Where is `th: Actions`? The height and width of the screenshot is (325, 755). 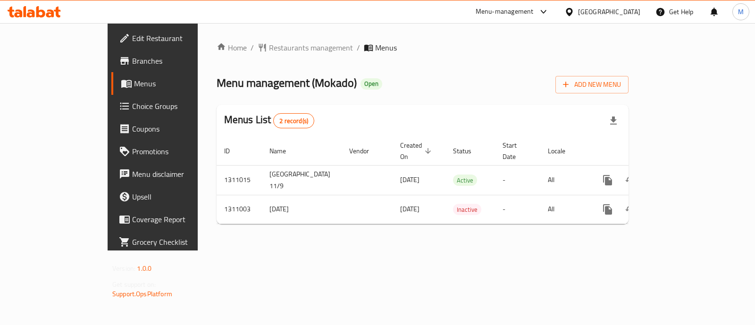
th: Actions is located at coordinates (641, 151).